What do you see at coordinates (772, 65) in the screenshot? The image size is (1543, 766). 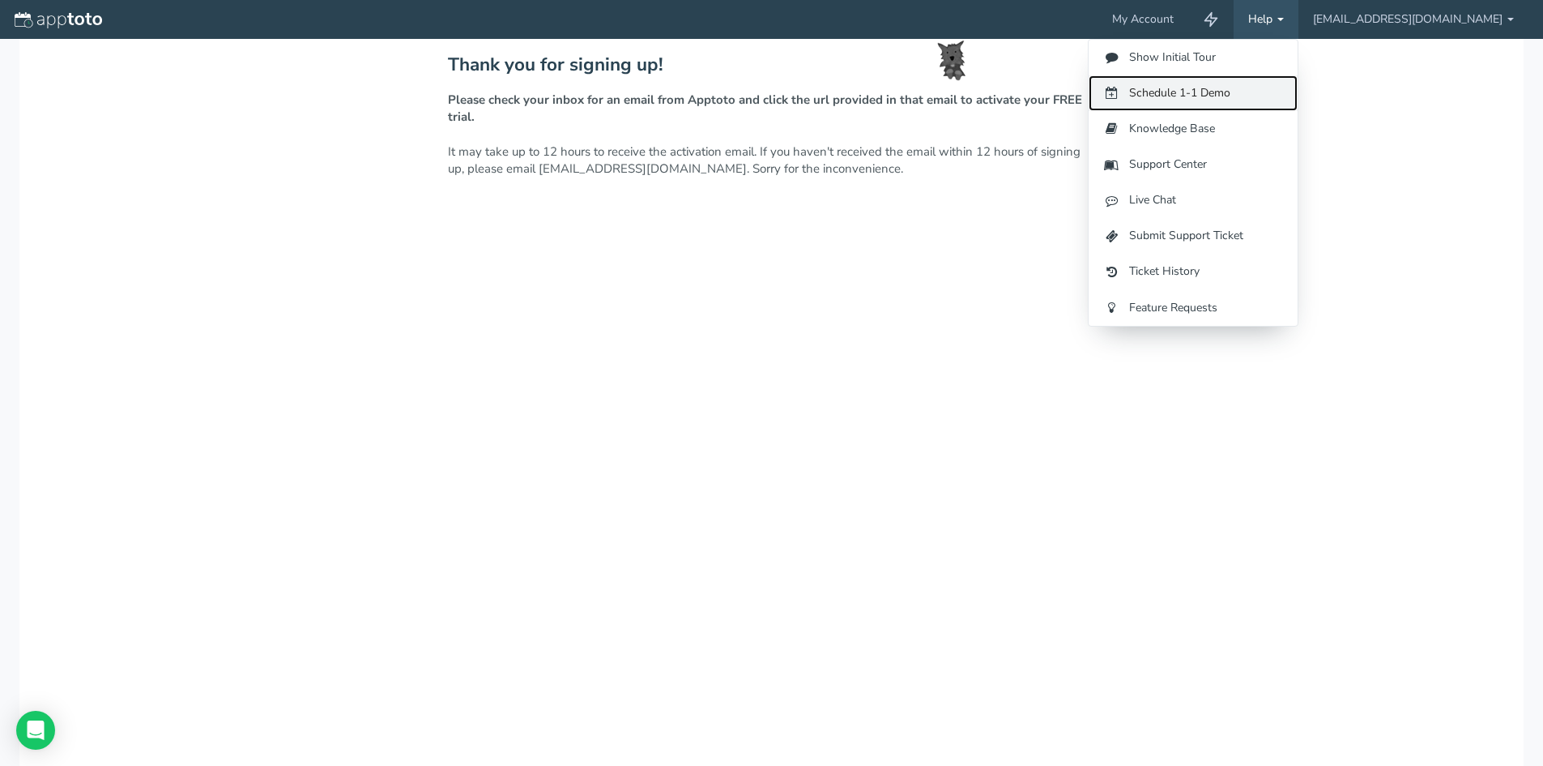 I see `h2: Thank you for signing up!` at bounding box center [772, 65].